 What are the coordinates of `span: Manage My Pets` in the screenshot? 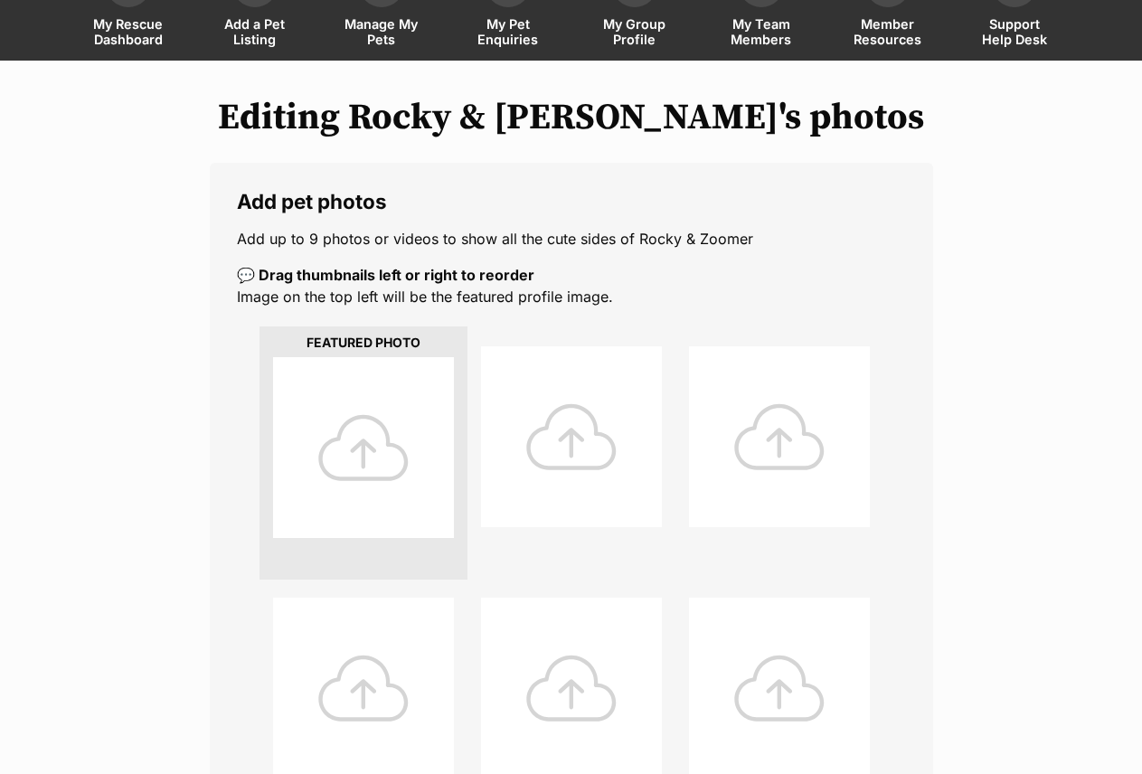 It's located at (381, 32).